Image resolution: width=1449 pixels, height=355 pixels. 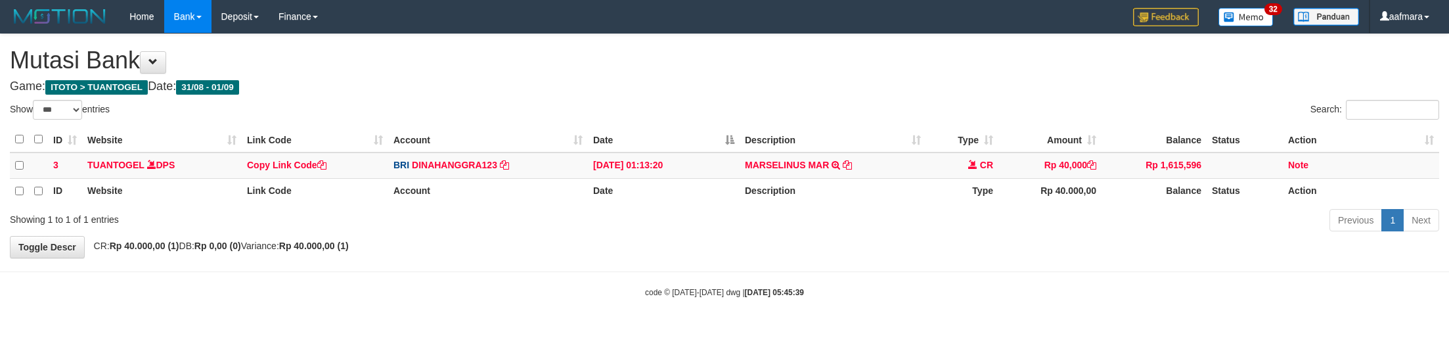 I want to click on a: Previous, so click(x=1355, y=220).